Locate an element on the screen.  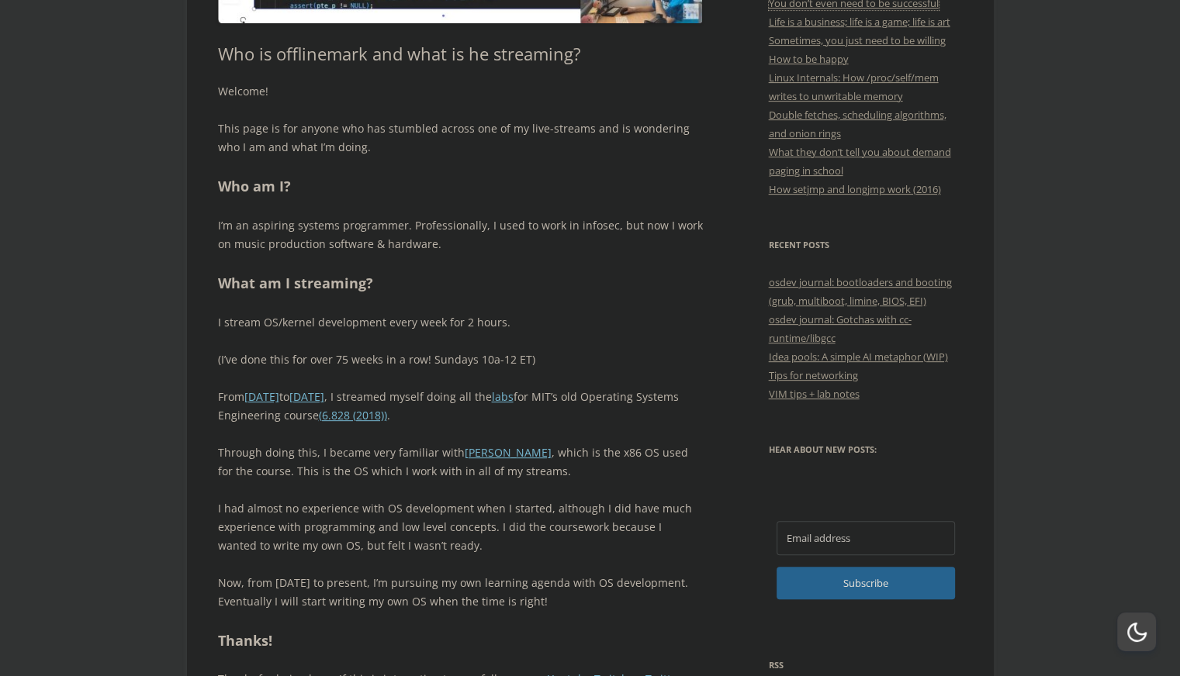
a: How setjmp and longjmp work (2016) is located at coordinates (855, 189).